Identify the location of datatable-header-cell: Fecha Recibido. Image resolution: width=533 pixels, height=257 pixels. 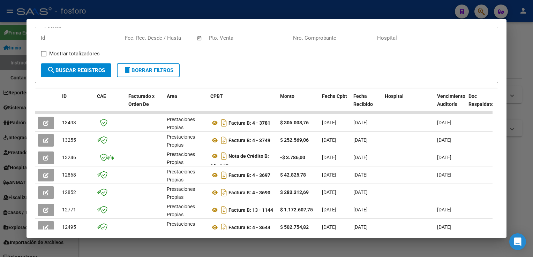
(366, 104).